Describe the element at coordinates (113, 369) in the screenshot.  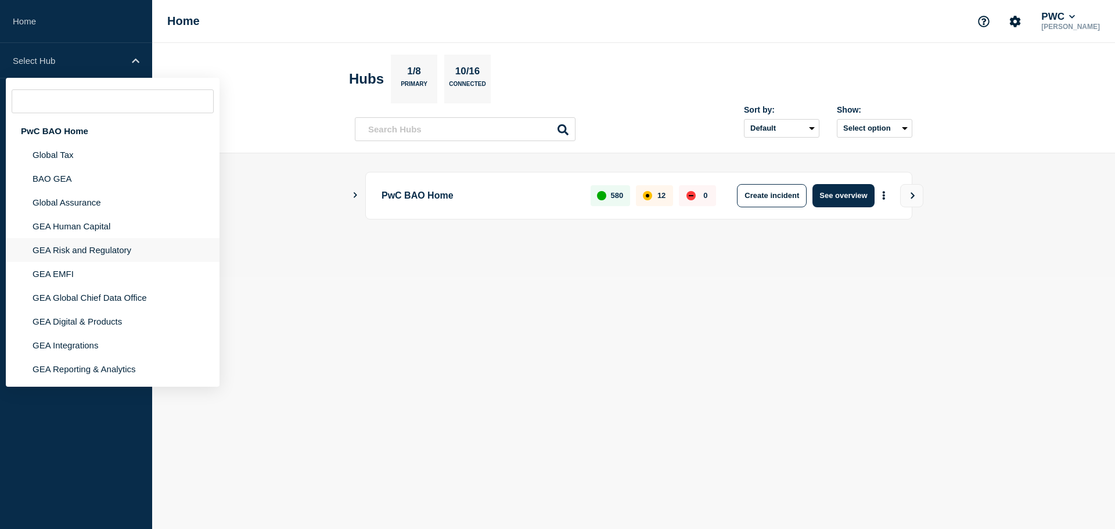
I see `li: GEA Reporting & Analytics` at that location.